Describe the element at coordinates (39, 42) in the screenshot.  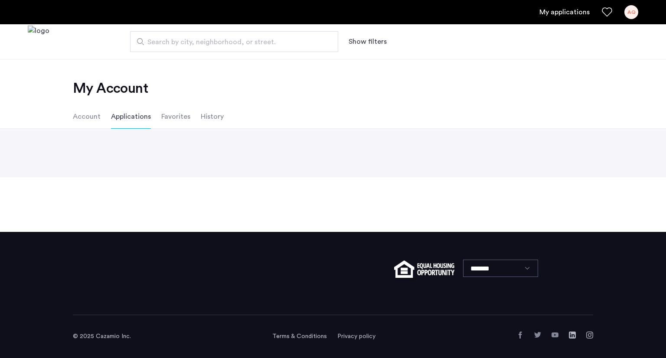
I see `a: Cazamio logo` at that location.